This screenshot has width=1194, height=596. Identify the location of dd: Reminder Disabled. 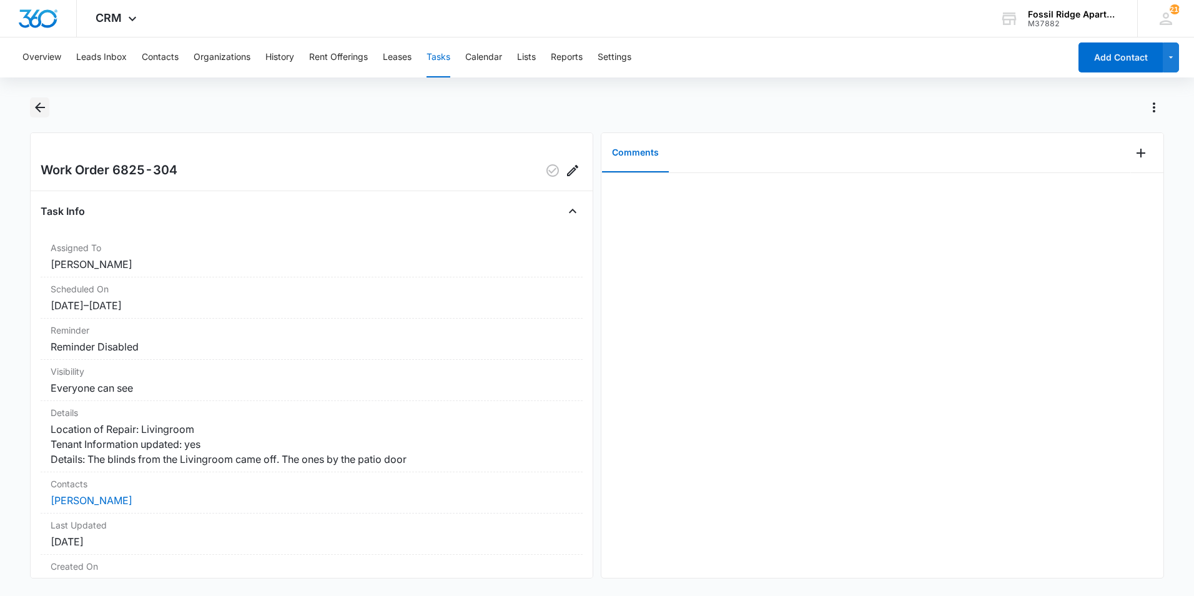
(312, 347).